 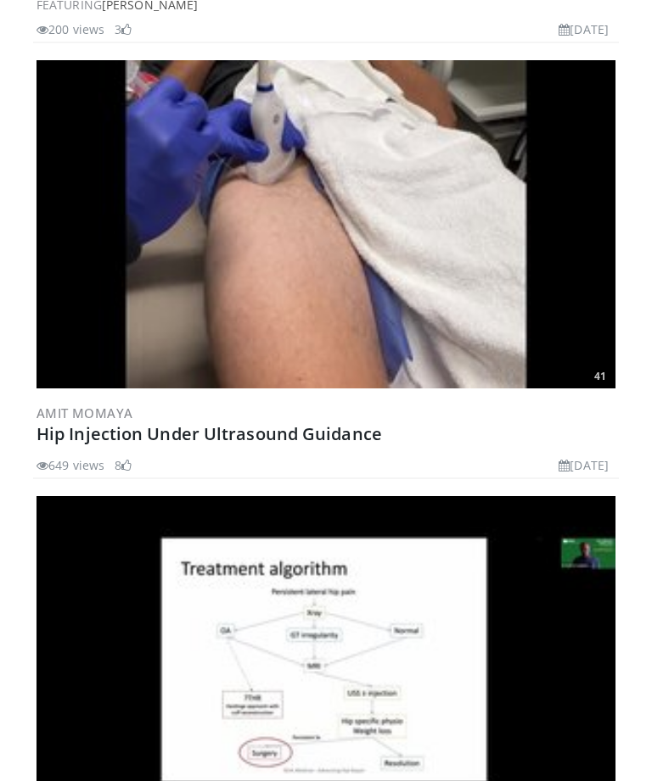 I want to click on li: 200 views, so click(x=70, y=29).